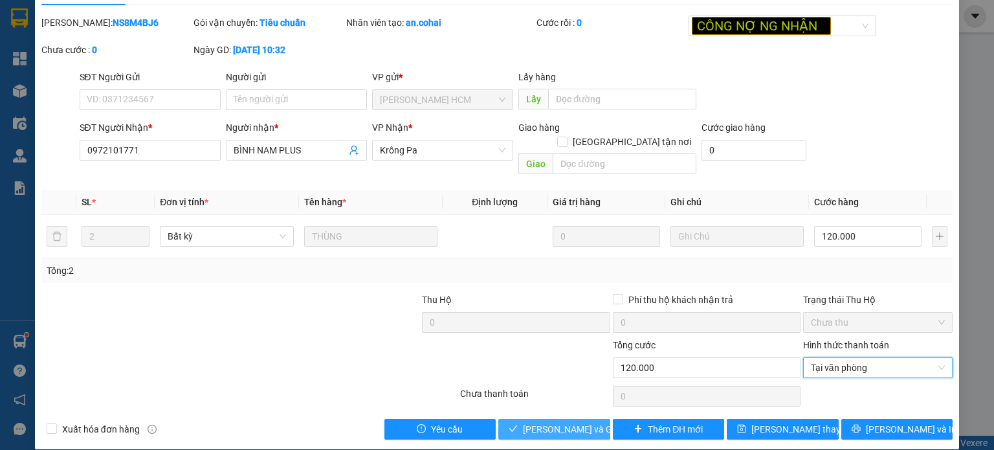 This screenshot has width=994, height=450. What do you see at coordinates (87, 202) in the screenshot?
I see `span: SL` at bounding box center [87, 202].